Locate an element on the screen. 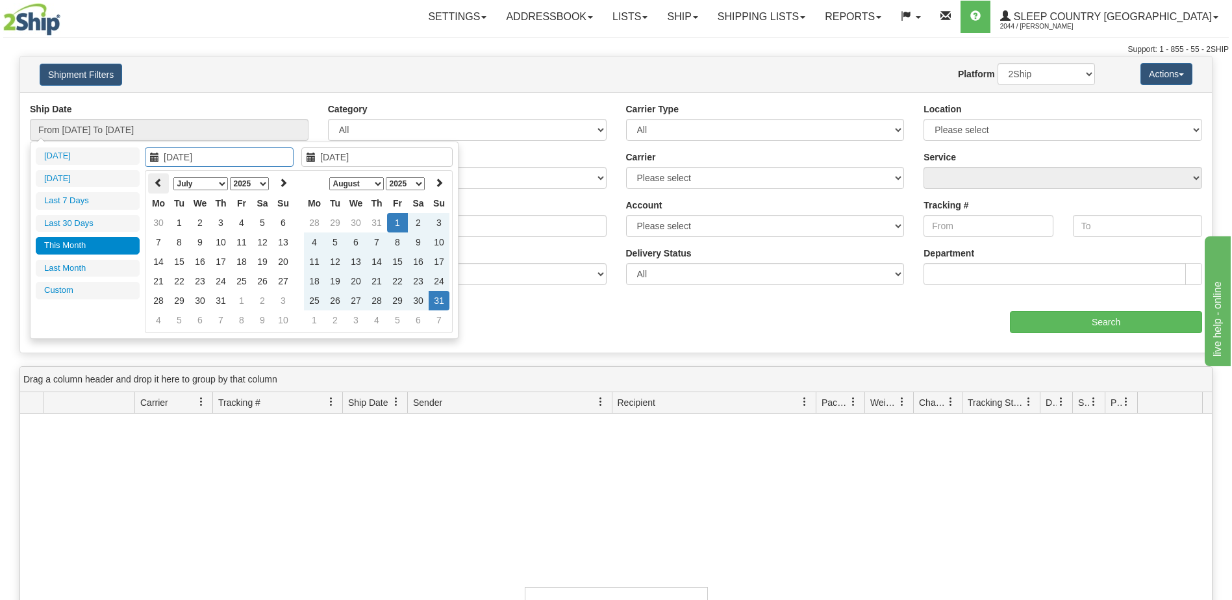 The height and width of the screenshot is (600, 1232). th: Su is located at coordinates (439, 203).